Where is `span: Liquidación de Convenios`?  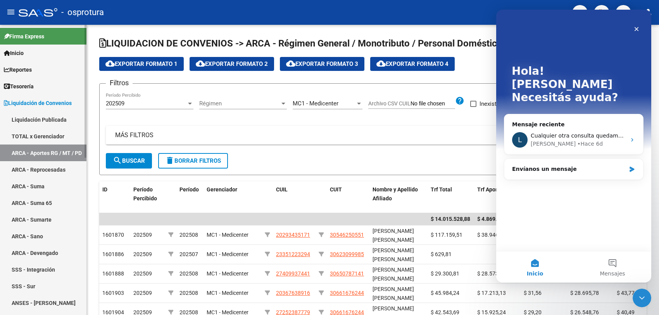 span: Liquidación de Convenios is located at coordinates (38, 103).